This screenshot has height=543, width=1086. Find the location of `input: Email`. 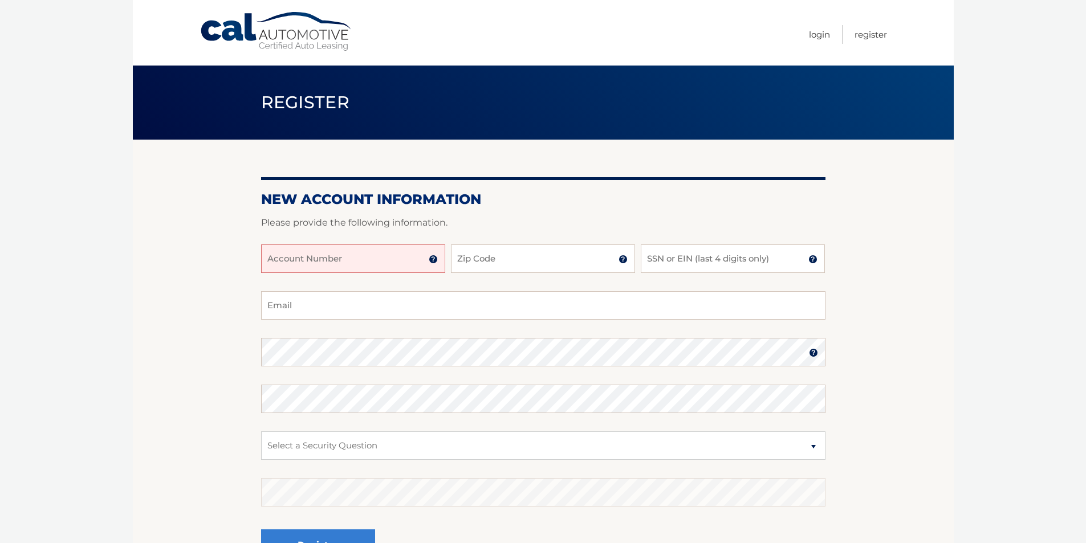

input: Email is located at coordinates (543, 306).